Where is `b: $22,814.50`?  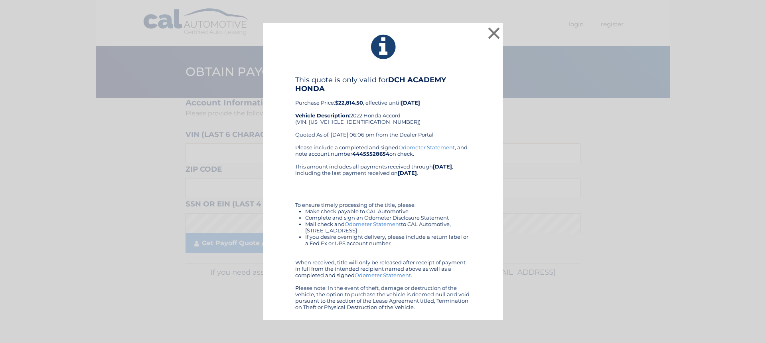
b: $22,814.50 is located at coordinates (349, 103).